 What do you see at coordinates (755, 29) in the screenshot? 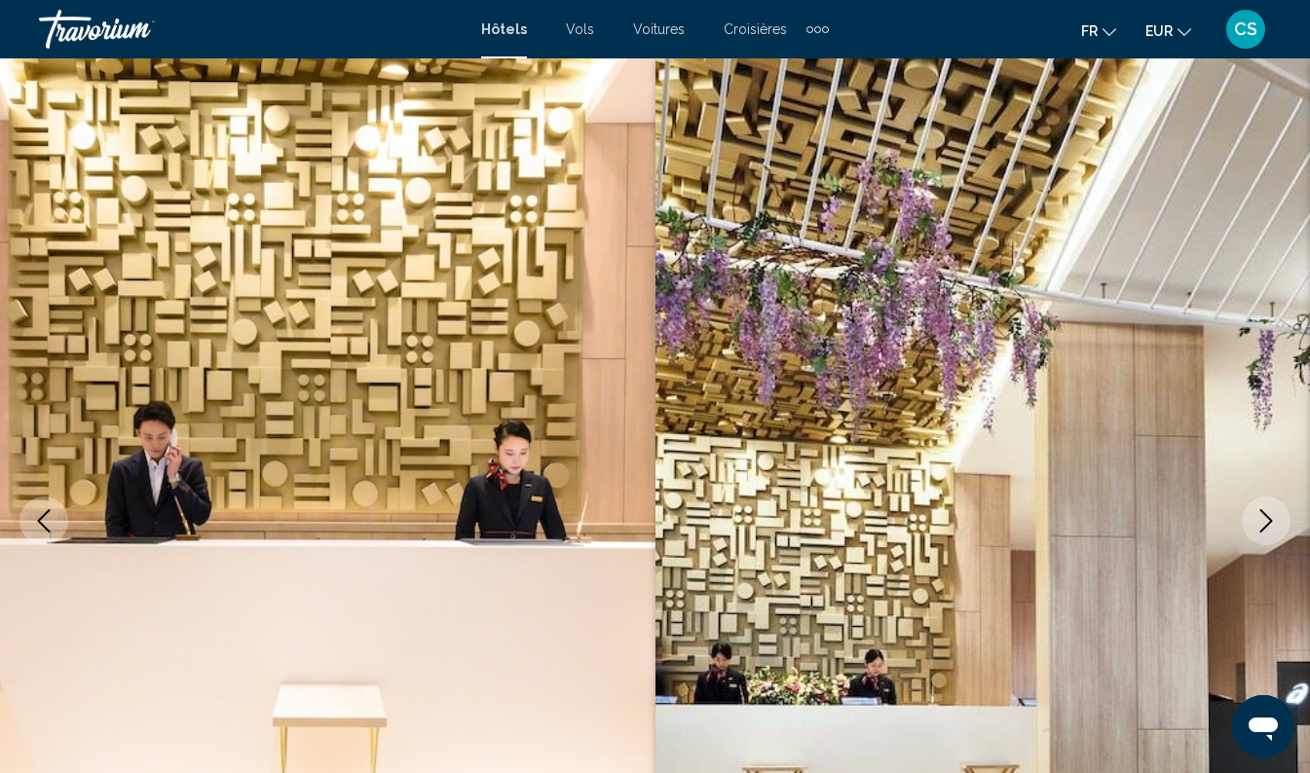
I see `a: Croisières` at bounding box center [755, 29].